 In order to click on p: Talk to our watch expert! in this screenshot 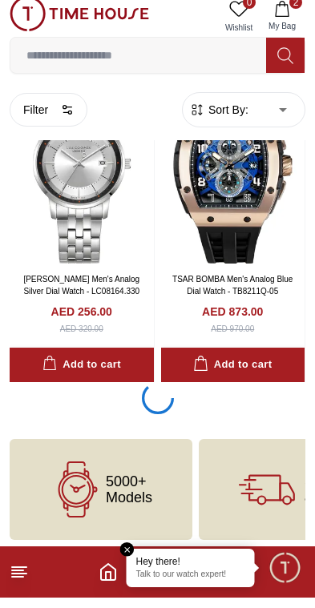, I will do `click(191, 586)`.